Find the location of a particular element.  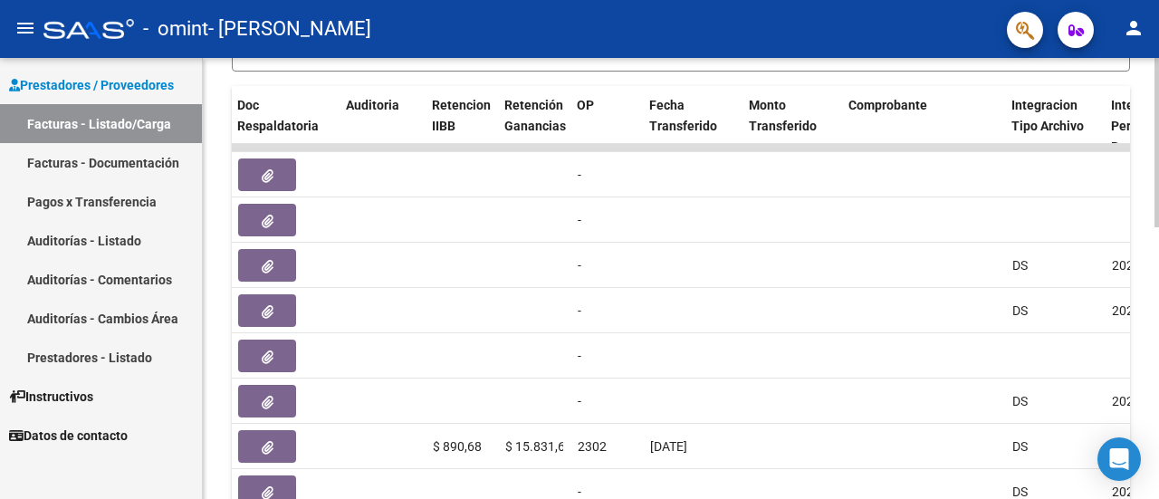

span: $ 890,68 is located at coordinates (457, 446).